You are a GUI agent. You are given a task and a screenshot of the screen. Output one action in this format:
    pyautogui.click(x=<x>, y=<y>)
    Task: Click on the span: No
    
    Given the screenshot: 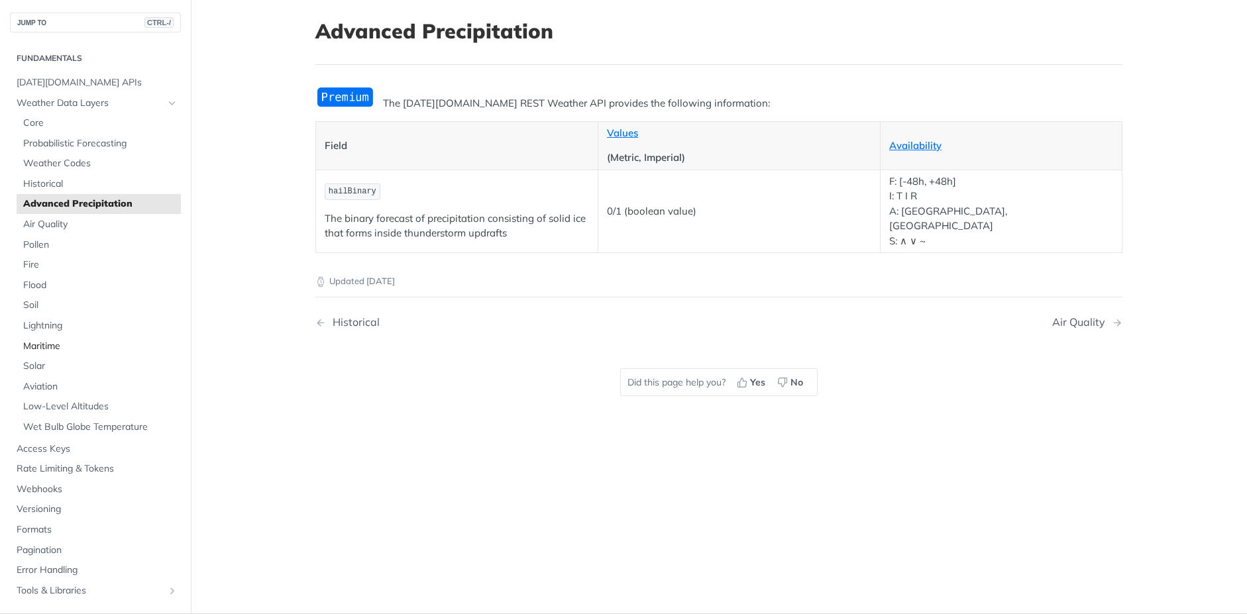 What is the action you would take?
    pyautogui.click(x=797, y=382)
    